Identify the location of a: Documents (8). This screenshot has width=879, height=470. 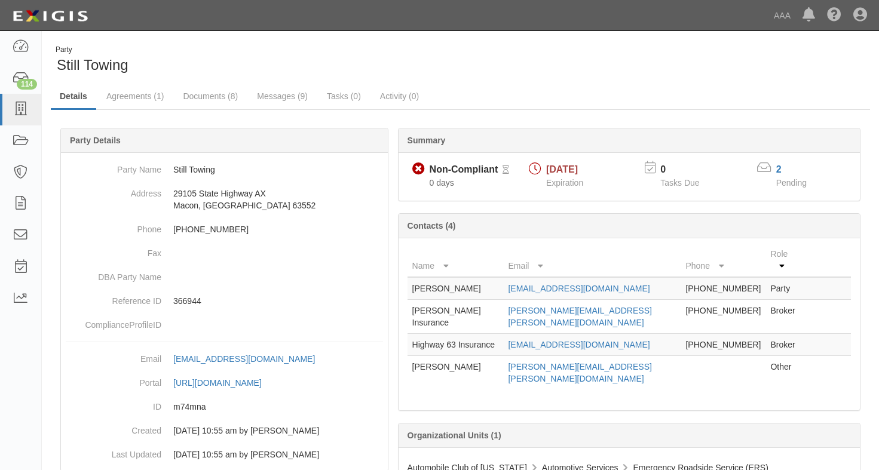
(210, 96).